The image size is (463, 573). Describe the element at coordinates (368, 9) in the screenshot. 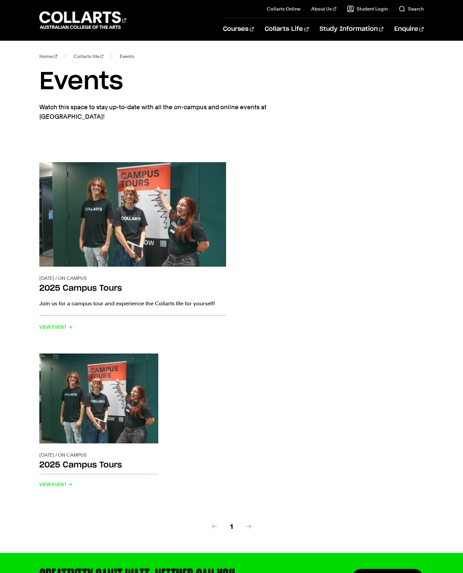

I see `a: Student Login` at that location.